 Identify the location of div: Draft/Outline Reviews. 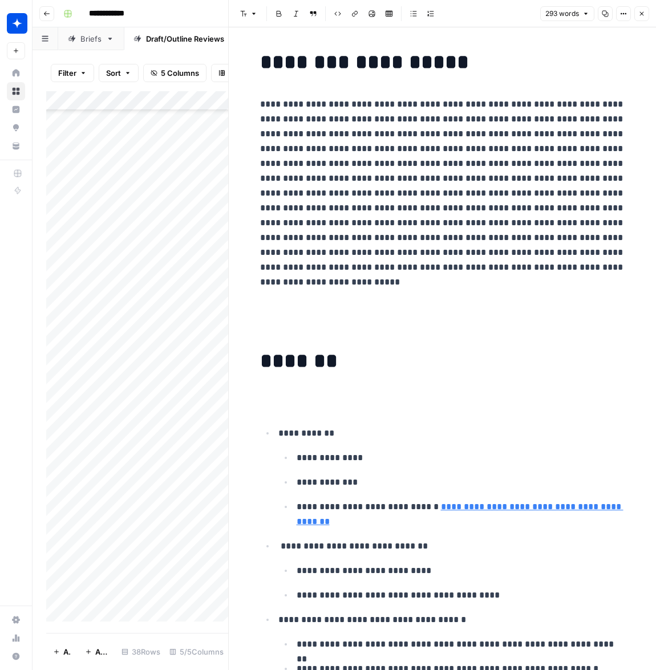
(185, 39).